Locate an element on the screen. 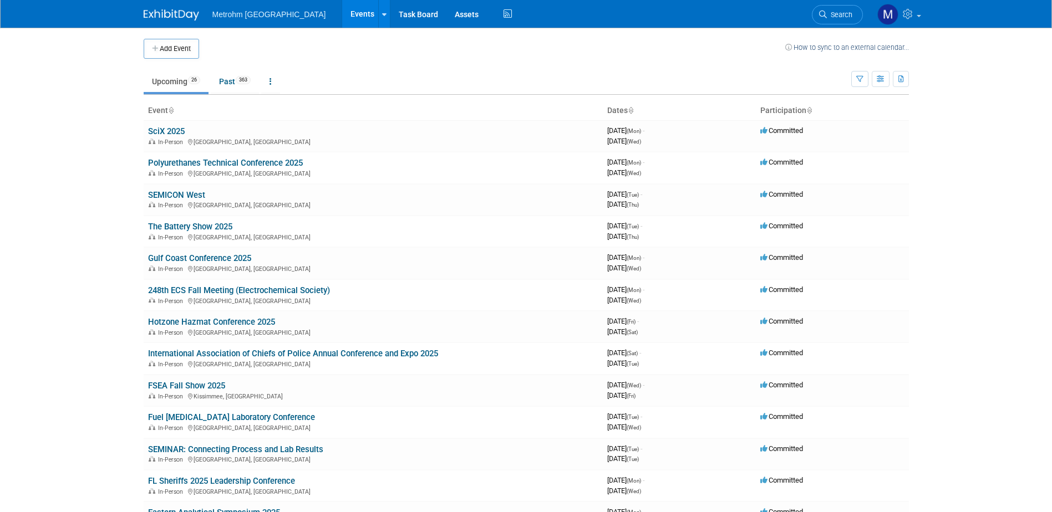  th: Event is located at coordinates (373, 111).